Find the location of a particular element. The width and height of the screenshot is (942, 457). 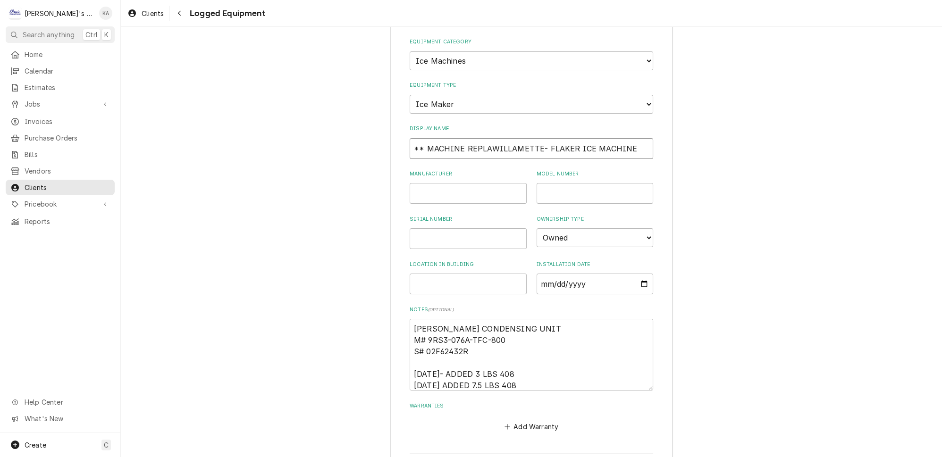

a: Bills is located at coordinates (60, 154).